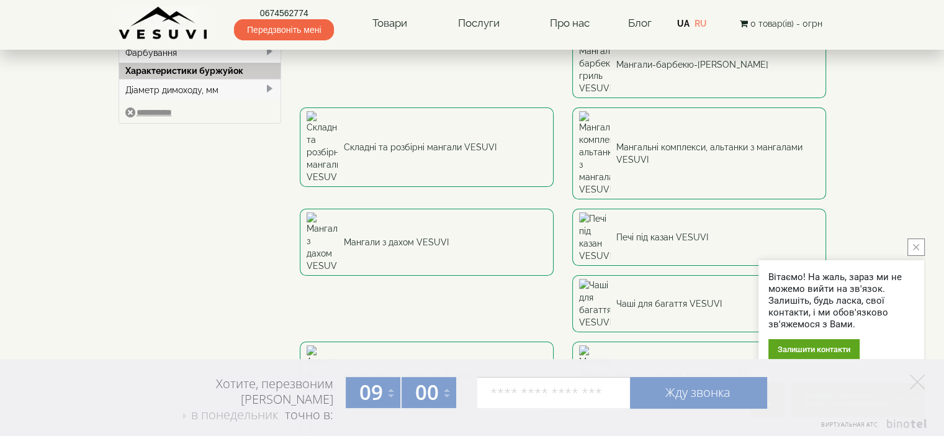 The image size is (944, 436). Describe the element at coordinates (284, 30) in the screenshot. I see `span: Передзвоніть мені` at that location.